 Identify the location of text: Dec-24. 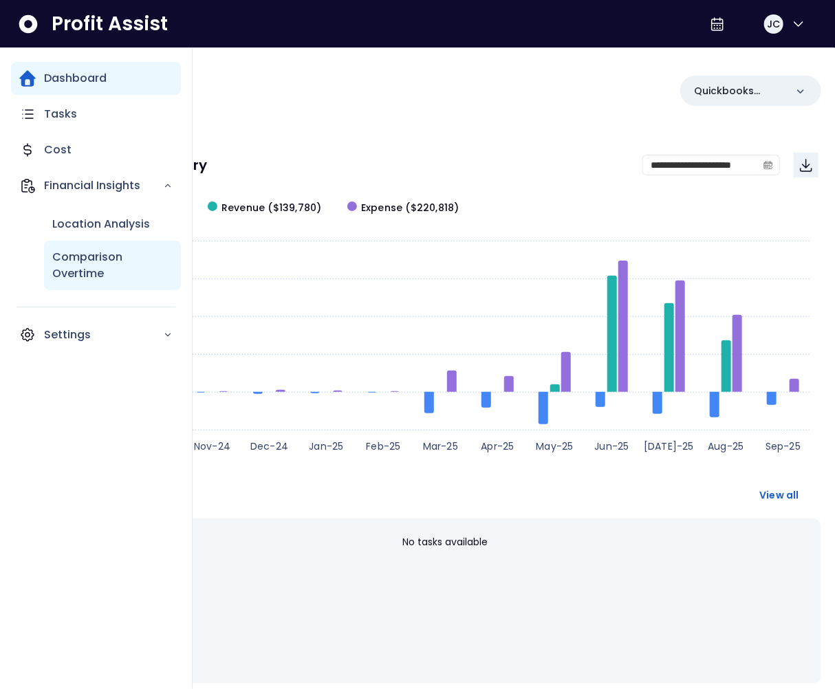
(269, 447).